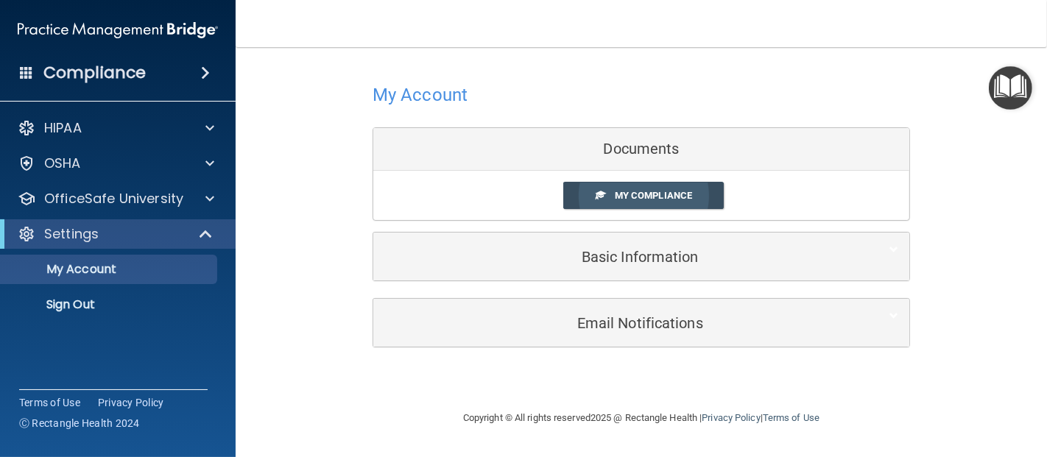 This screenshot has width=1047, height=457. What do you see at coordinates (116, 163) in the screenshot?
I see `a: OSHA` at bounding box center [116, 163].